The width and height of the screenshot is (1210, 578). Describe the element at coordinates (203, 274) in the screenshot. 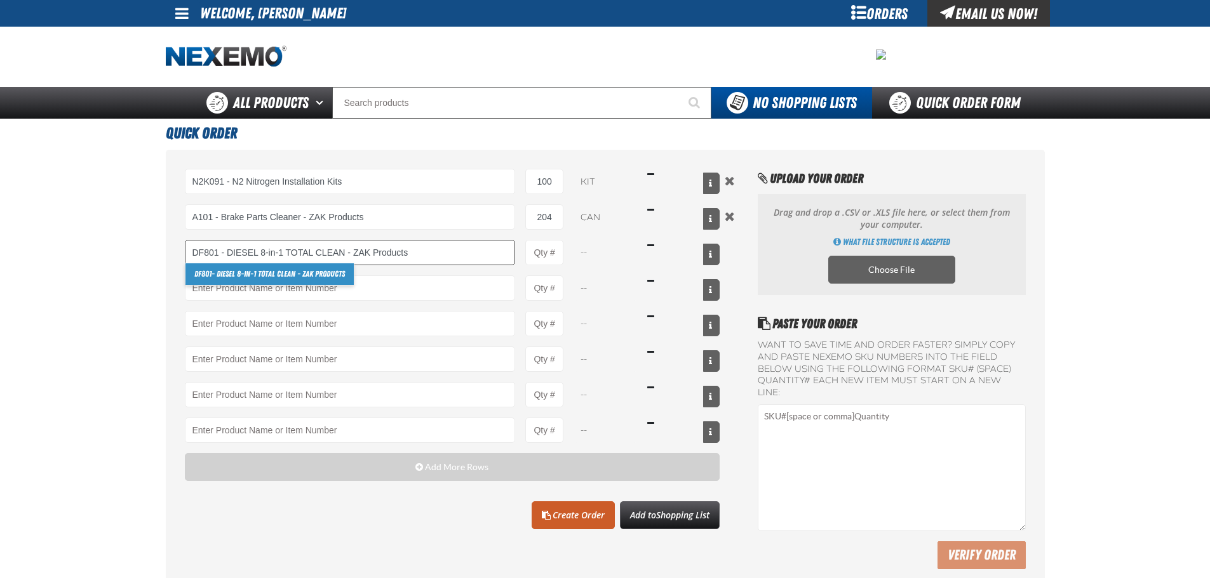

I see `strong: DF801` at that location.